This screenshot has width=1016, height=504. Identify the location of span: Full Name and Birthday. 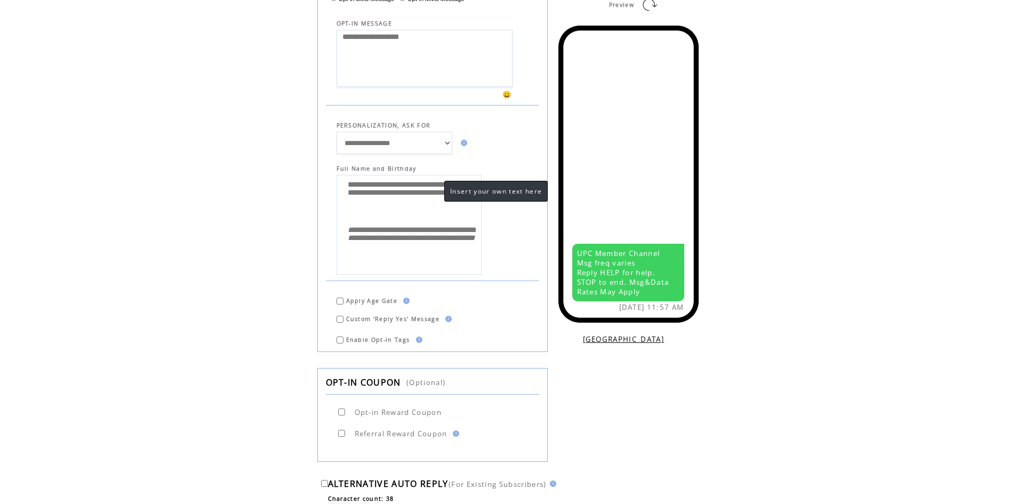
(438, 168).